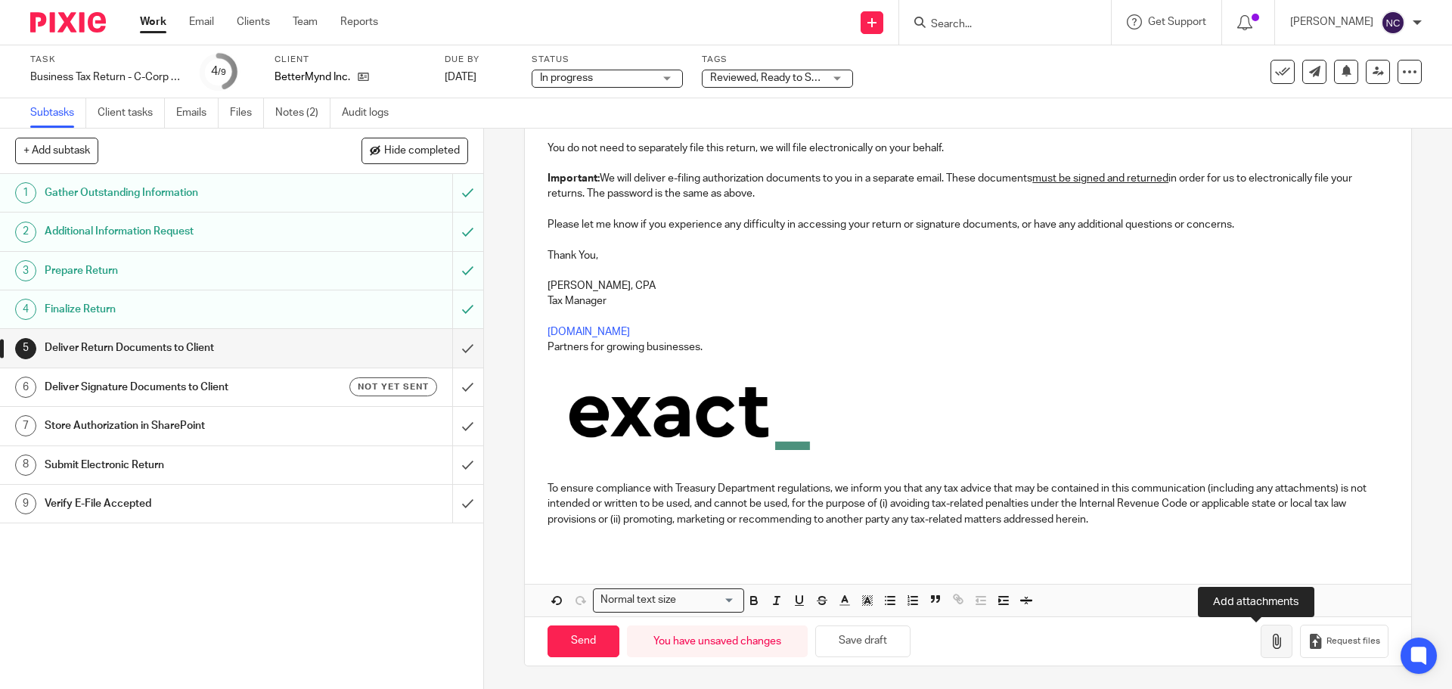 This screenshot has height=689, width=1452. What do you see at coordinates (967, 347) in the screenshot?
I see `p: Partners for growing businesses.` at bounding box center [967, 347].